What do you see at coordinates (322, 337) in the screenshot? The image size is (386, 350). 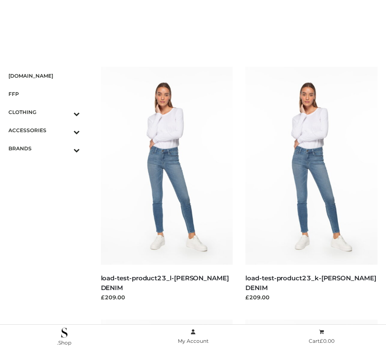 I see `a: Cart£0.00` at bounding box center [322, 337].